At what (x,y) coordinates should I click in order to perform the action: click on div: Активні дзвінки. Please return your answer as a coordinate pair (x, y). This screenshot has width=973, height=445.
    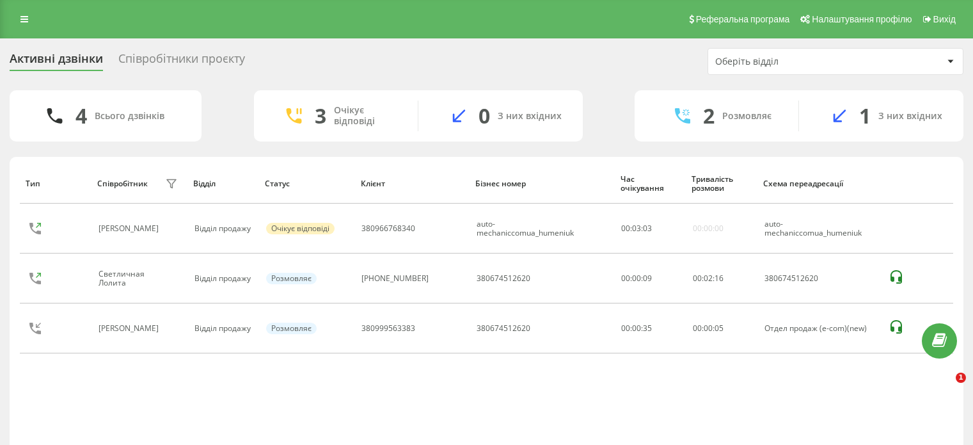
    Looking at the image, I should click on (56, 61).